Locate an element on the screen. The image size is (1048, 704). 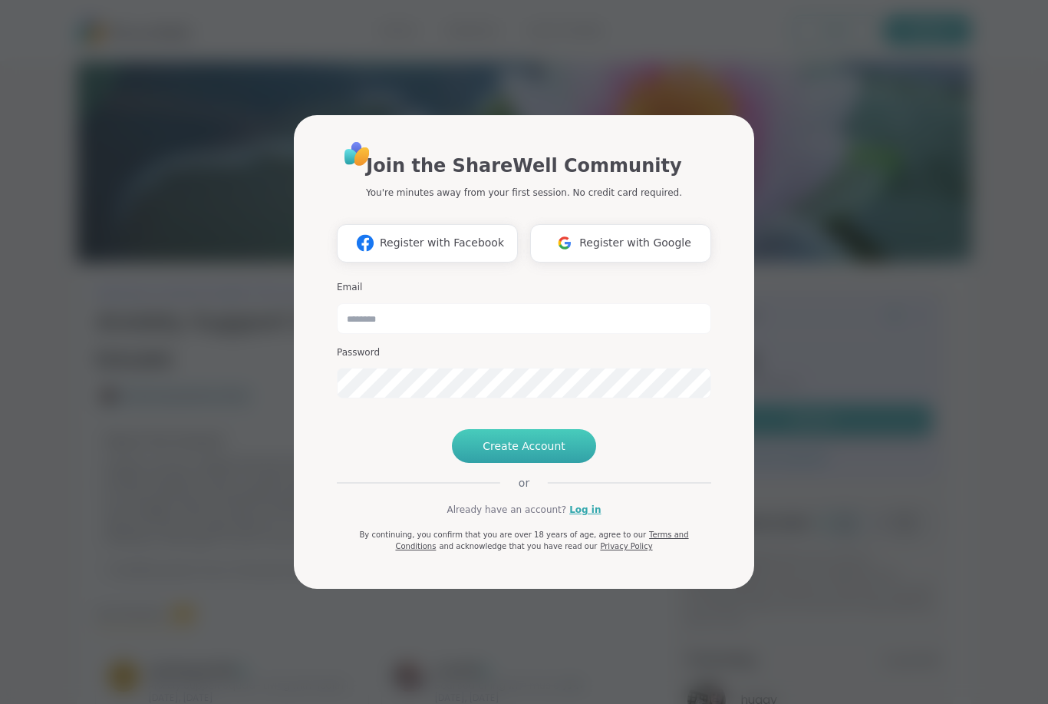
button: Register with Facebook is located at coordinates (428, 243).